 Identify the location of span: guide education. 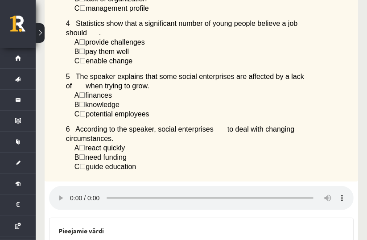
(111, 166).